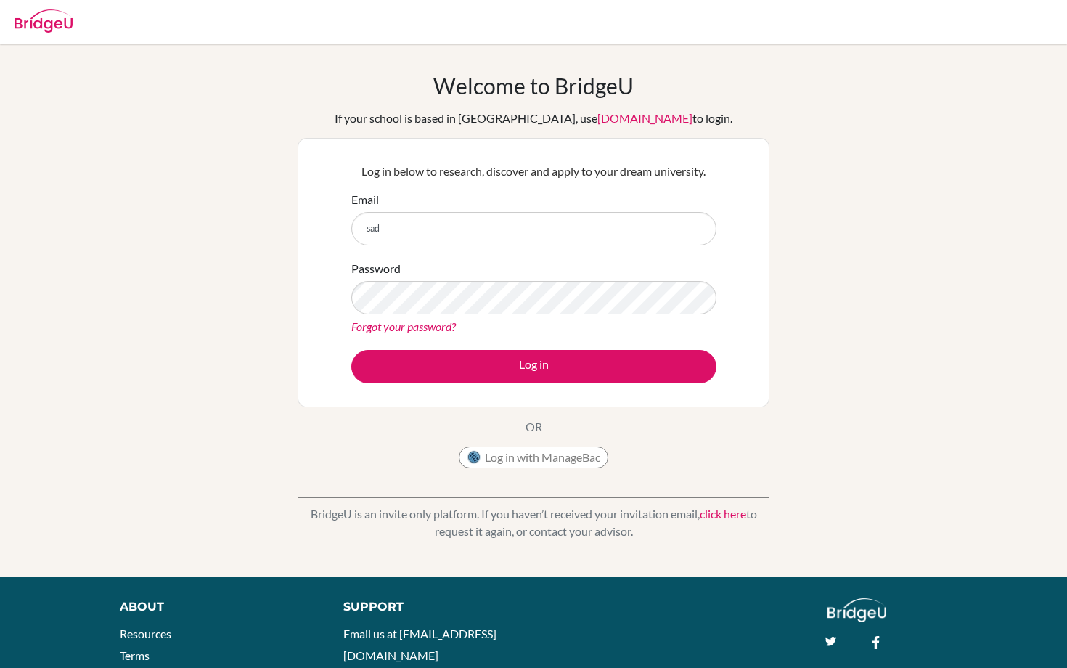 The height and width of the screenshot is (668, 1067). I want to click on a: Forgot your password?, so click(404, 326).